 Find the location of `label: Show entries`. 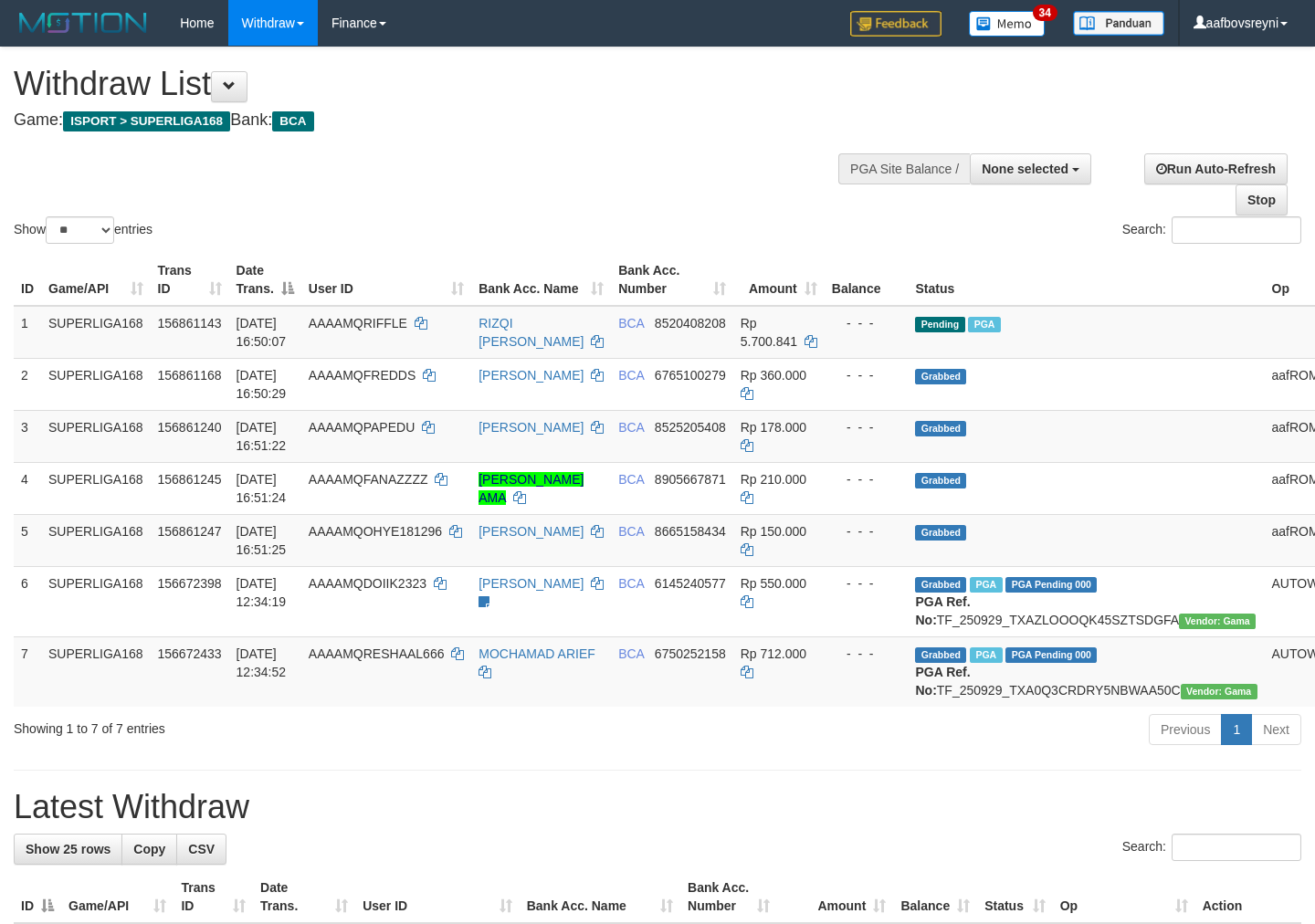

label: Show entries is located at coordinates (83, 230).